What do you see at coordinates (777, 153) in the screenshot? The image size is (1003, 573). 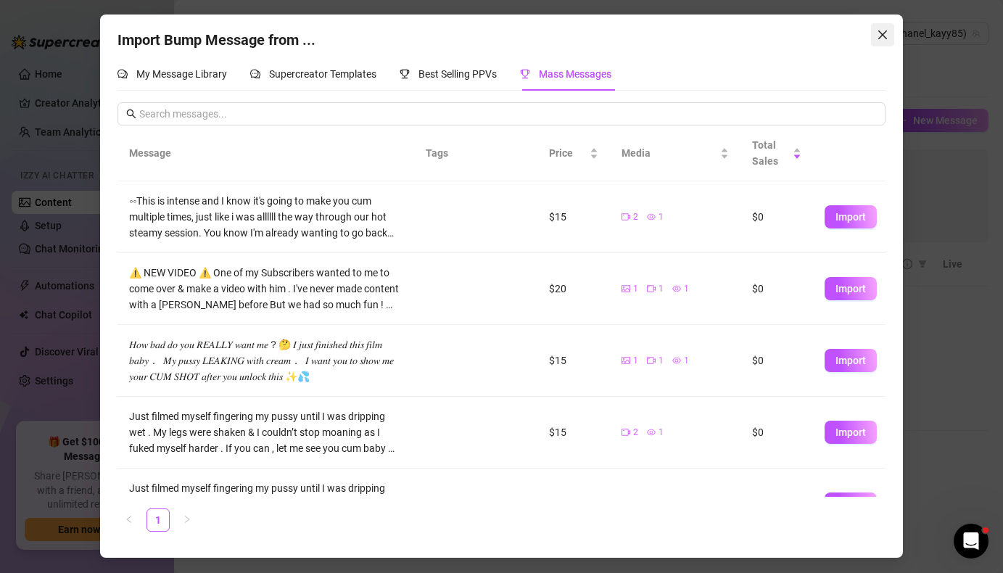 I see `th: Total Sales` at bounding box center [777, 153].